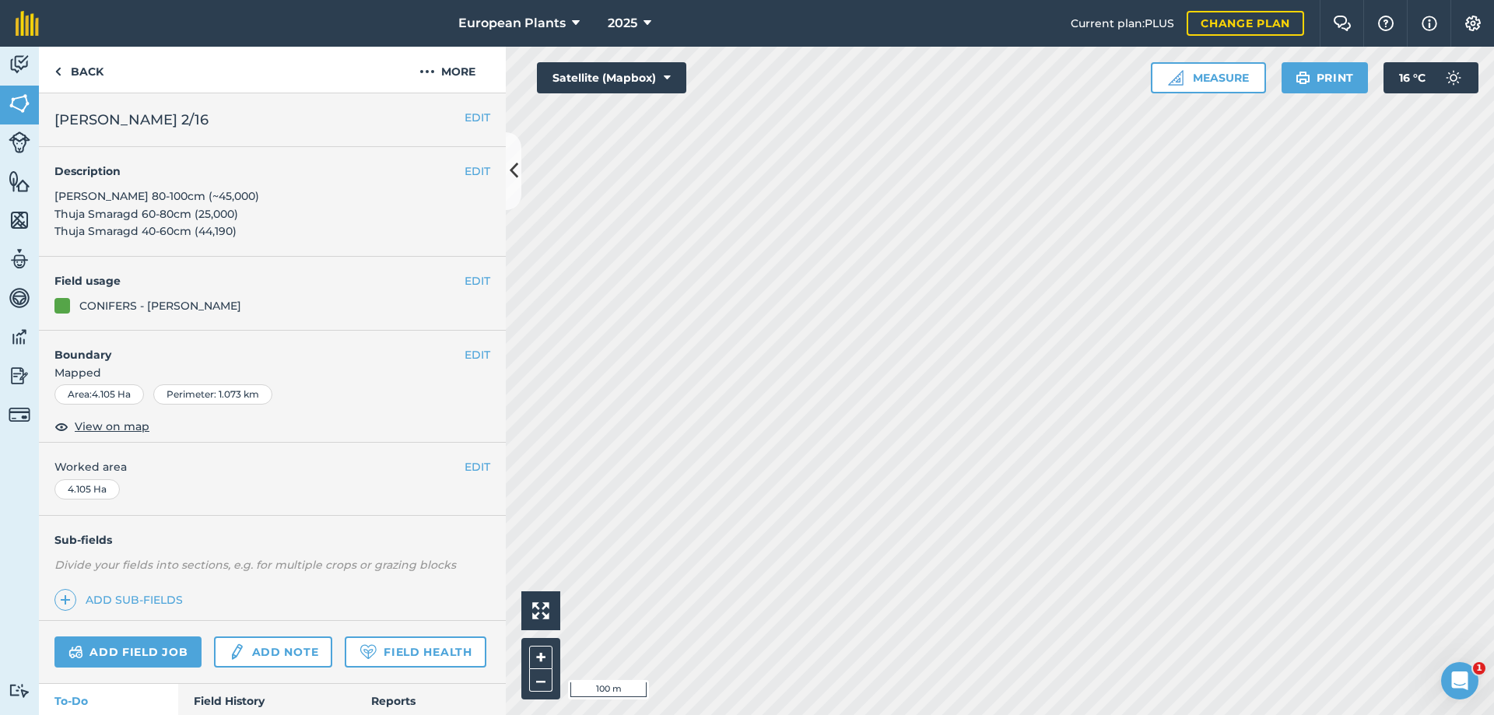  I want to click on img: Two speech bubbles overlapping with the left bubble in the forefront, so click(1343, 23).